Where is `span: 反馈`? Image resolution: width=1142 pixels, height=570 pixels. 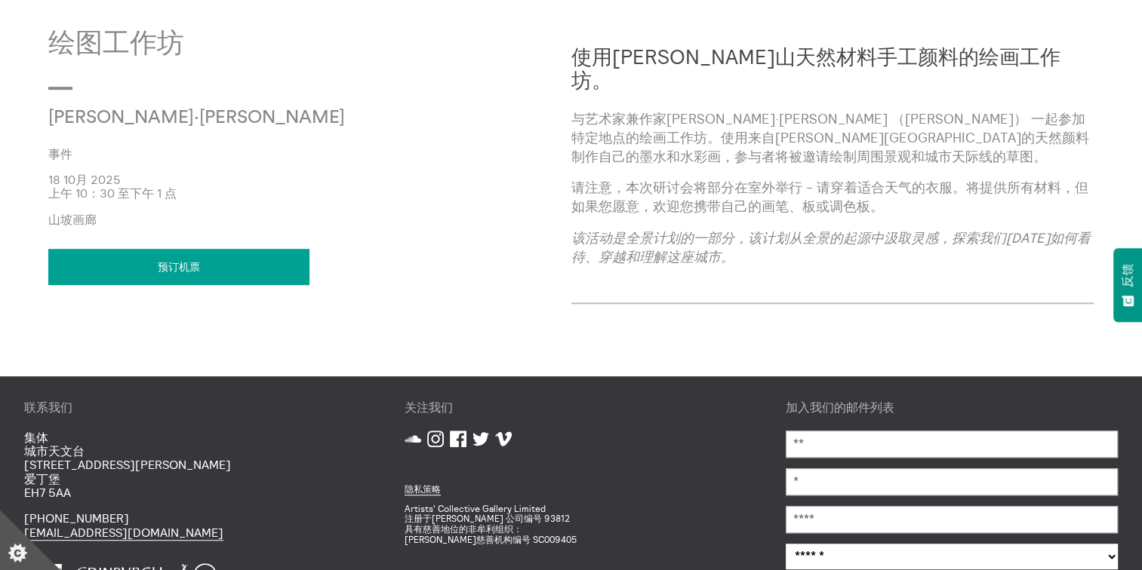
span: 反馈 is located at coordinates (1127, 275).